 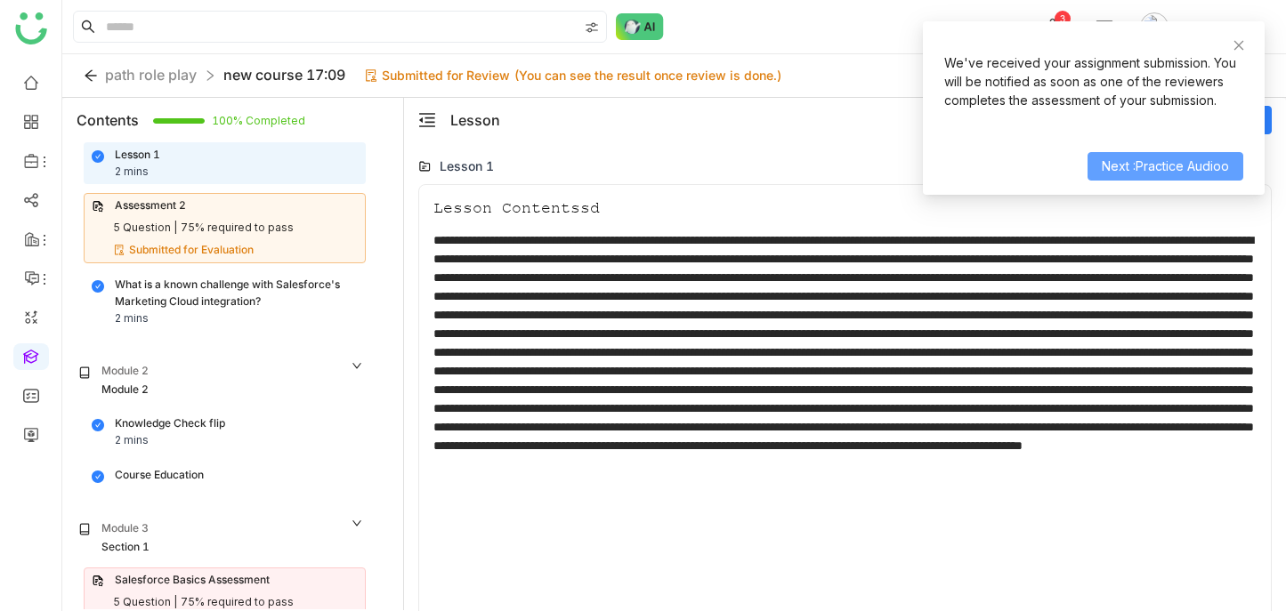 I want to click on div: Submitted for Review, so click(x=446, y=76).